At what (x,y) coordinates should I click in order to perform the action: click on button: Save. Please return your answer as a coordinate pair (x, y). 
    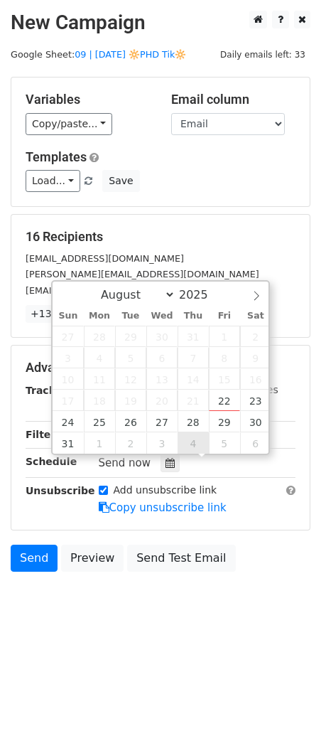
    Looking at the image, I should click on (121, 181).